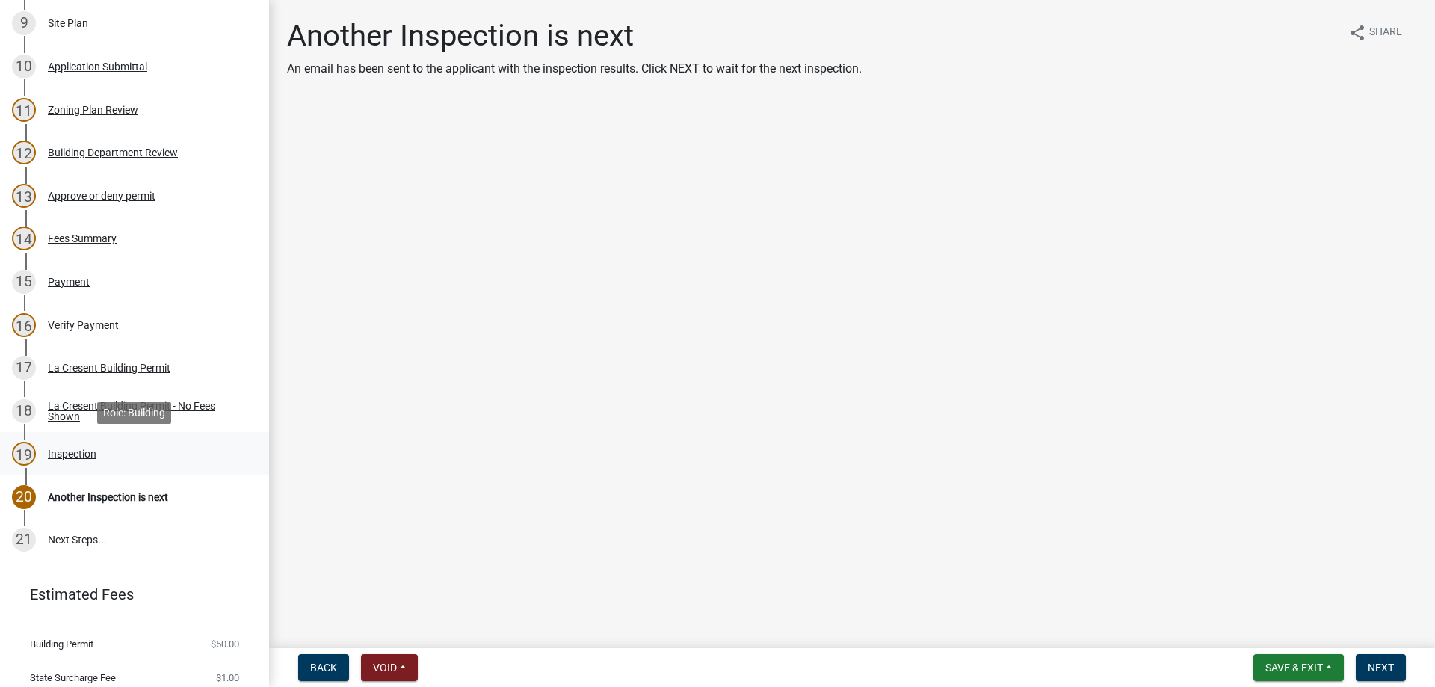  Describe the element at coordinates (24, 411) in the screenshot. I see `div: 18` at that location.